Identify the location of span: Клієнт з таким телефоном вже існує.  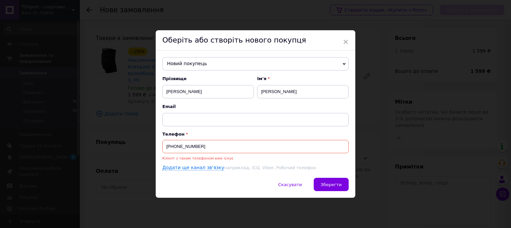
(198, 158).